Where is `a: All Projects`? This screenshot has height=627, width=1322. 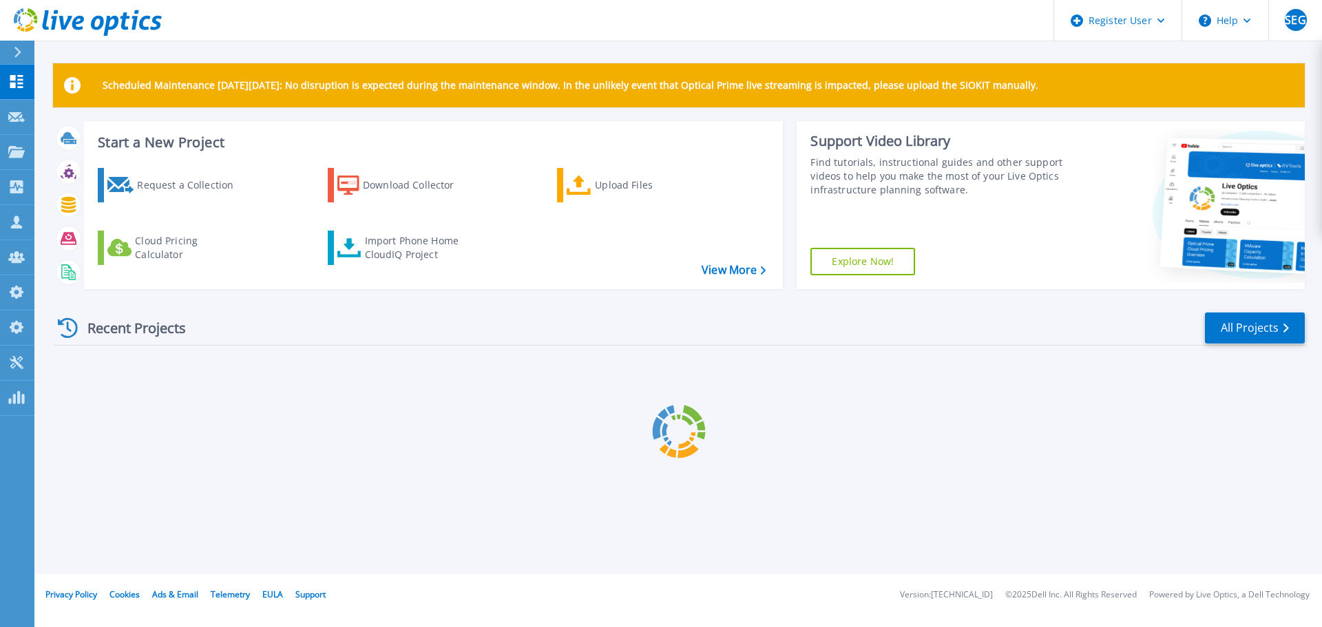
a: All Projects is located at coordinates (1255, 328).